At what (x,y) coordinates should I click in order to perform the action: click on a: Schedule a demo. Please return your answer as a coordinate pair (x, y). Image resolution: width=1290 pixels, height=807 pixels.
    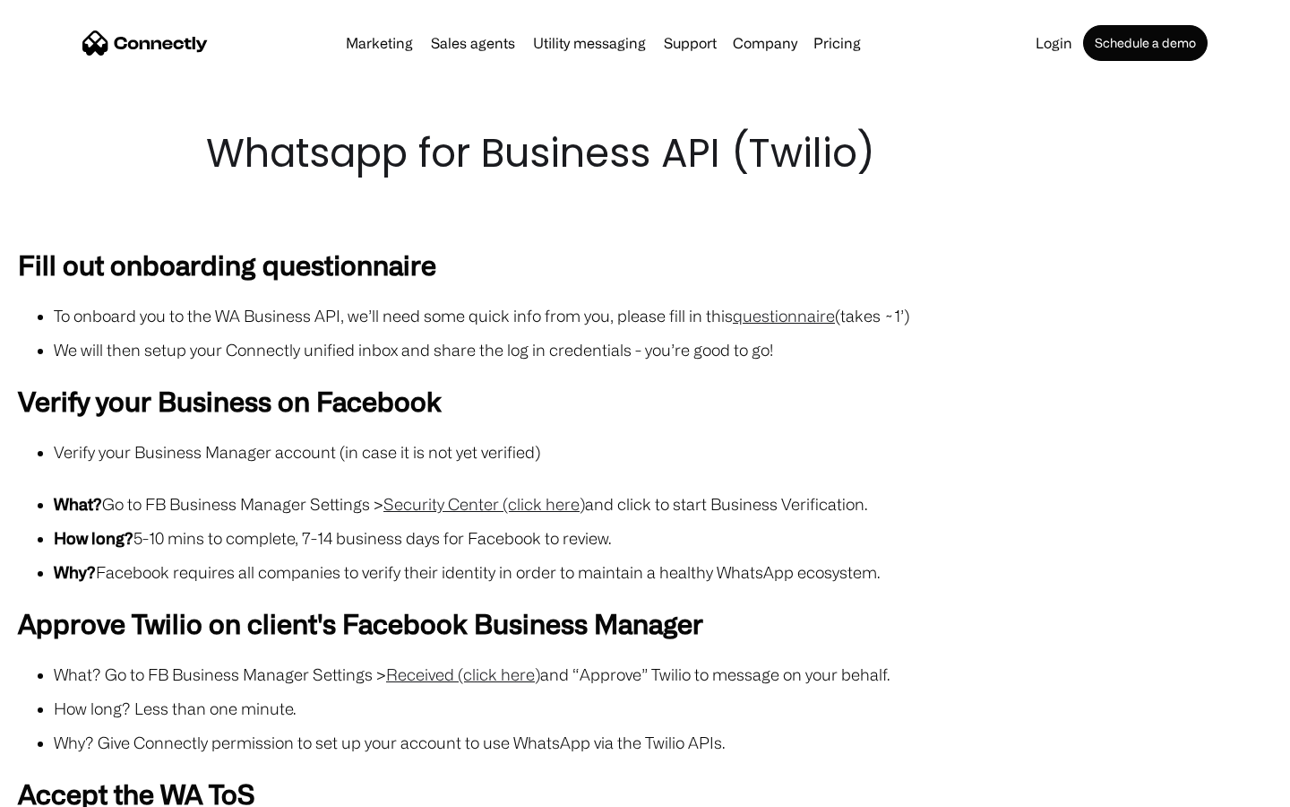
    Looking at the image, I should click on (1145, 43).